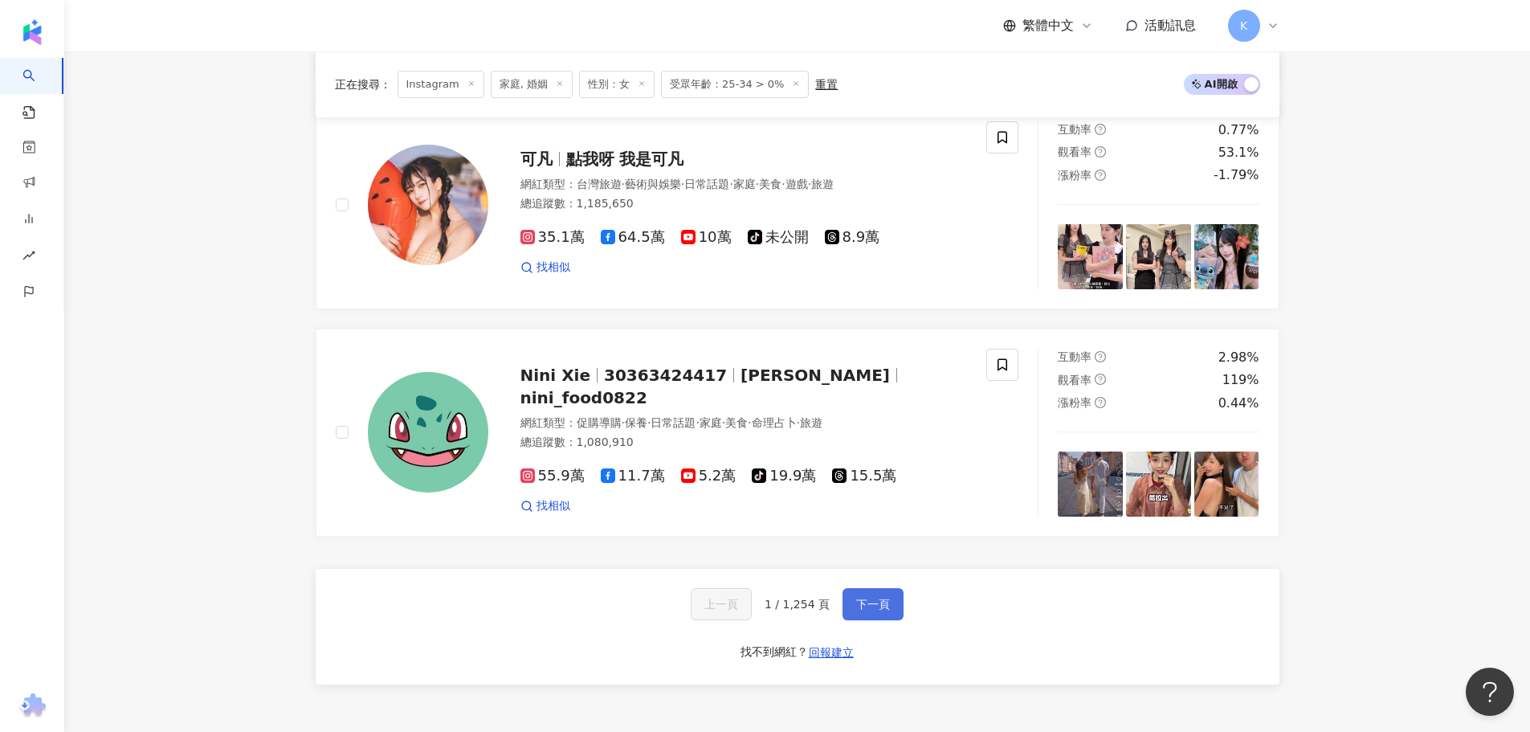  Describe the element at coordinates (708, 475) in the screenshot. I see `span: 5.2萬` at that location.